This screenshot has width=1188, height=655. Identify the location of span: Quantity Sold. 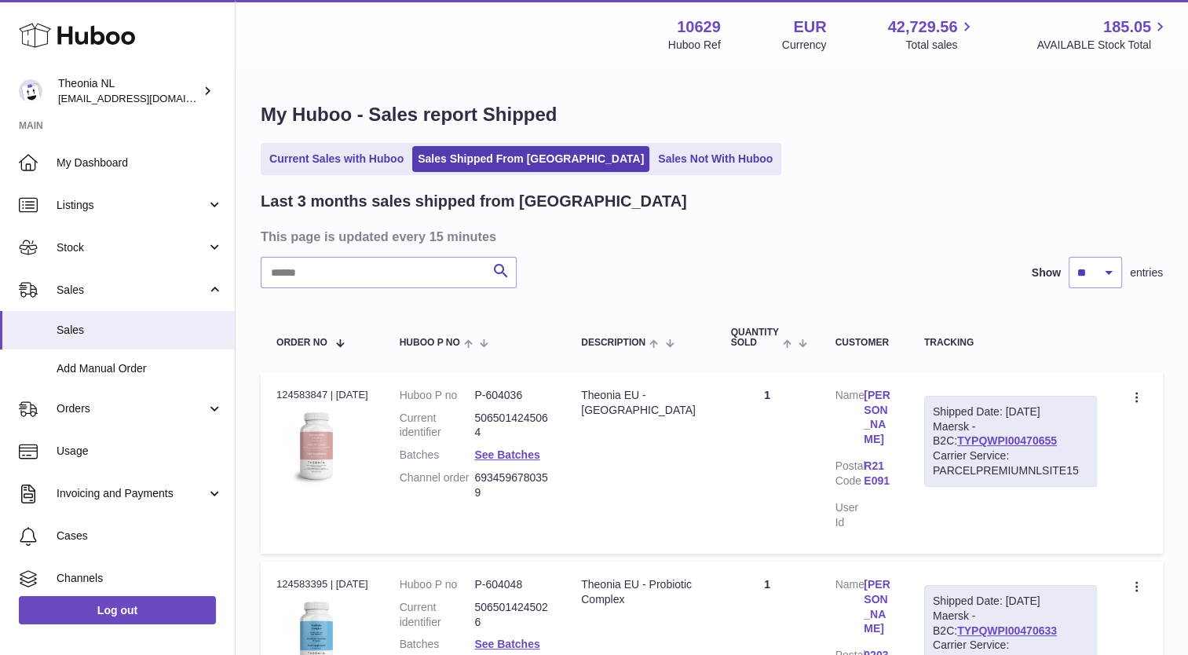
(756, 338).